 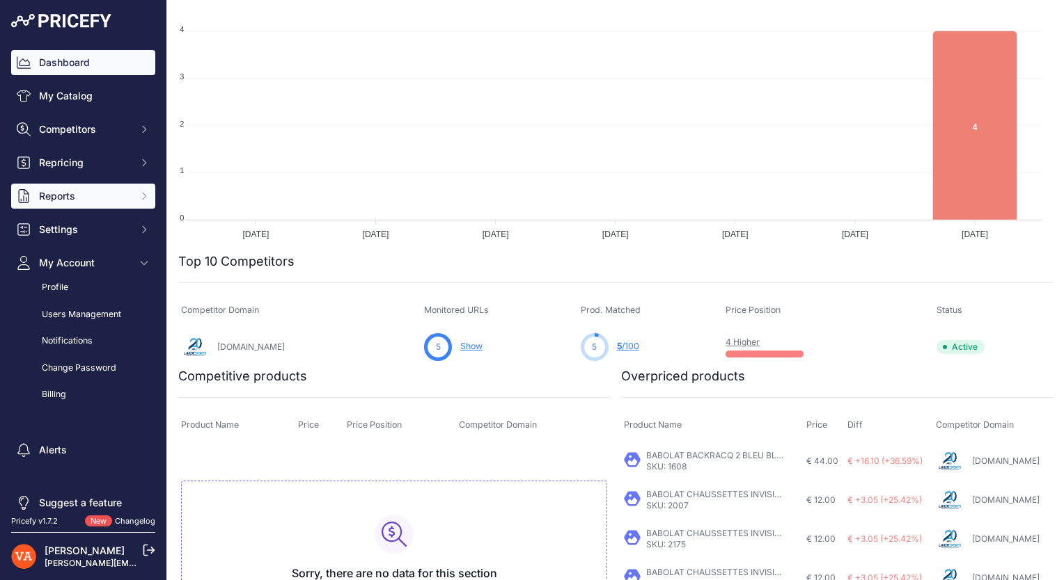 I want to click on h2: Top 10 Competitors, so click(x=236, y=262).